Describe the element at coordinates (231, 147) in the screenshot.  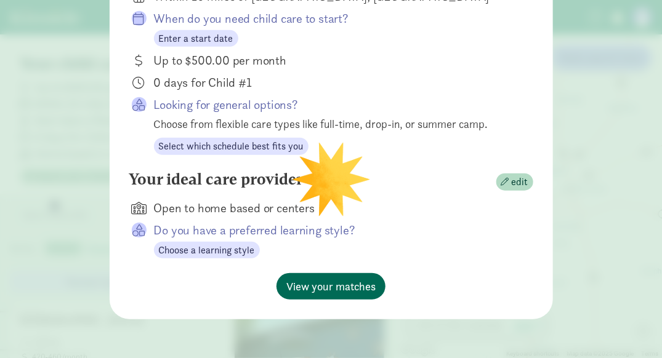
I see `button: Select which schedule best fits you` at that location.